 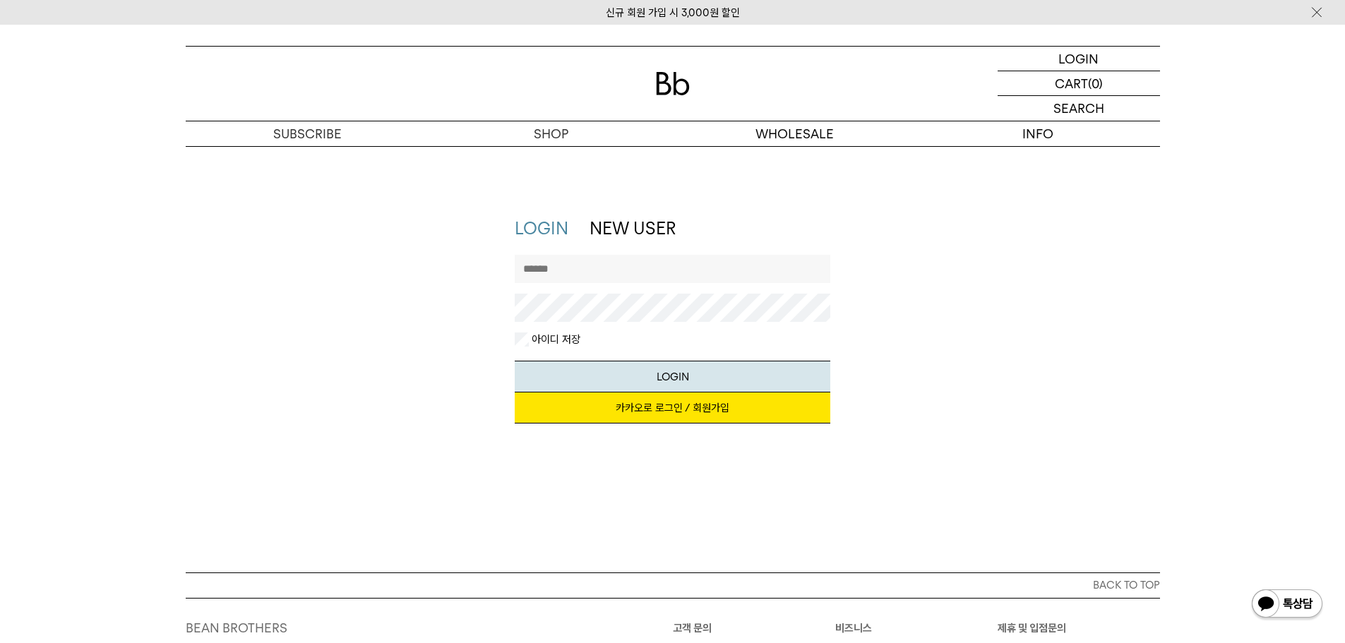 What do you see at coordinates (1288, 605) in the screenshot?
I see `img: 카카오톡 채널 1:1 채팅 버튼` at bounding box center [1288, 605].